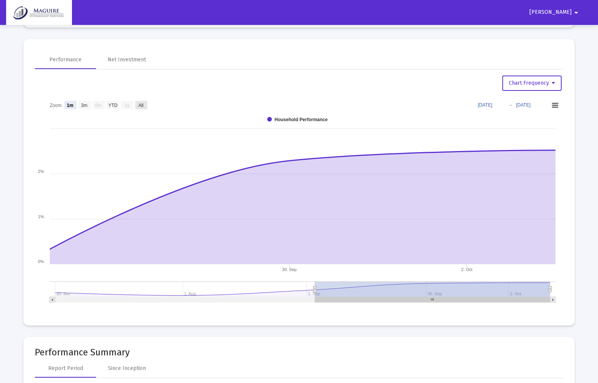 This screenshot has height=383, width=598. What do you see at coordinates (98, 105) in the screenshot?
I see `text: 6m` at bounding box center [98, 105].